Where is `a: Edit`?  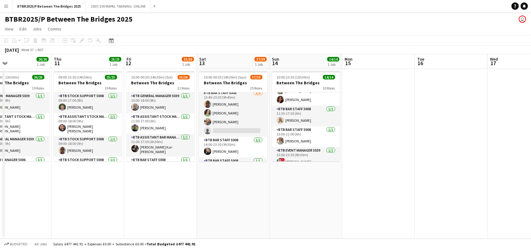 a: Edit is located at coordinates (23, 29).